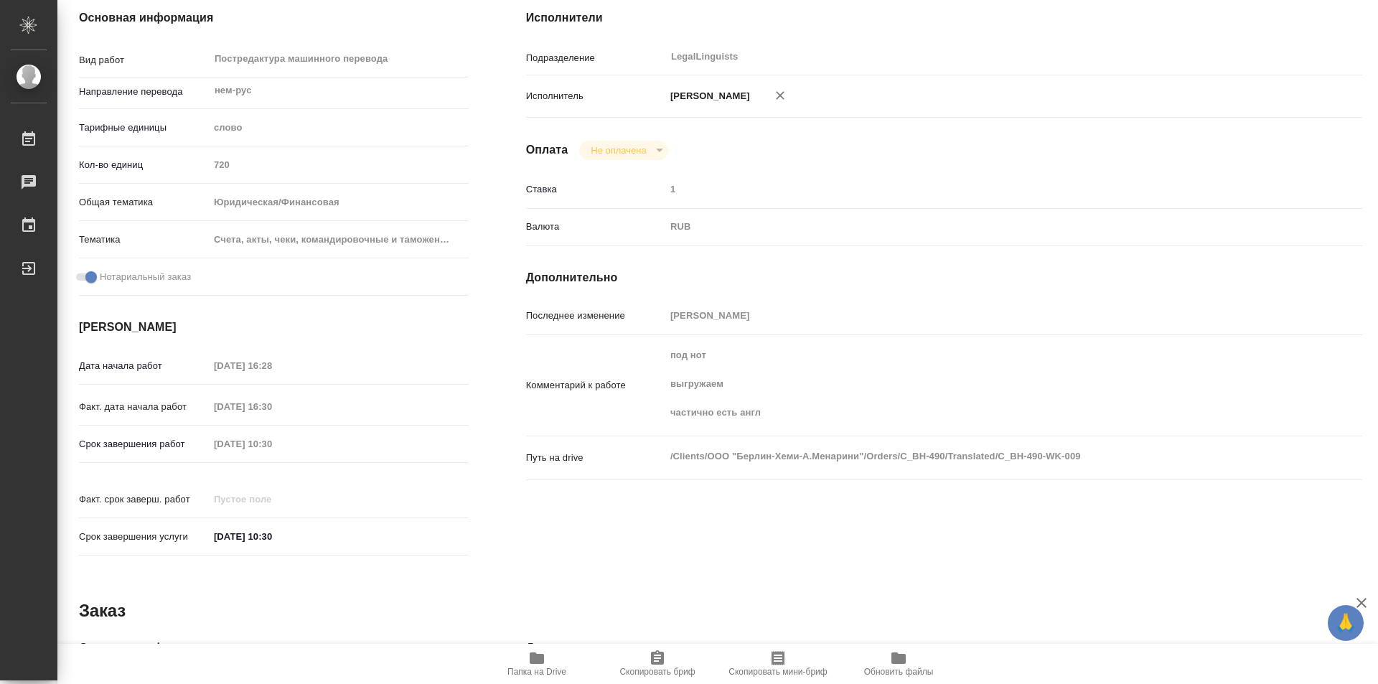 The image size is (1378, 684). I want to click on h4: Оплата, so click(547, 150).